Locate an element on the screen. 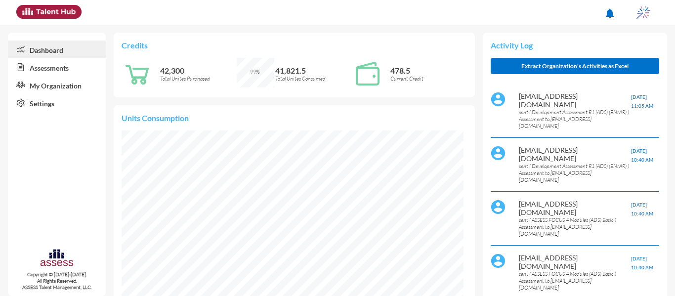 The width and height of the screenshot is (675, 296). p: Total Unites Purchased is located at coordinates (198, 79).